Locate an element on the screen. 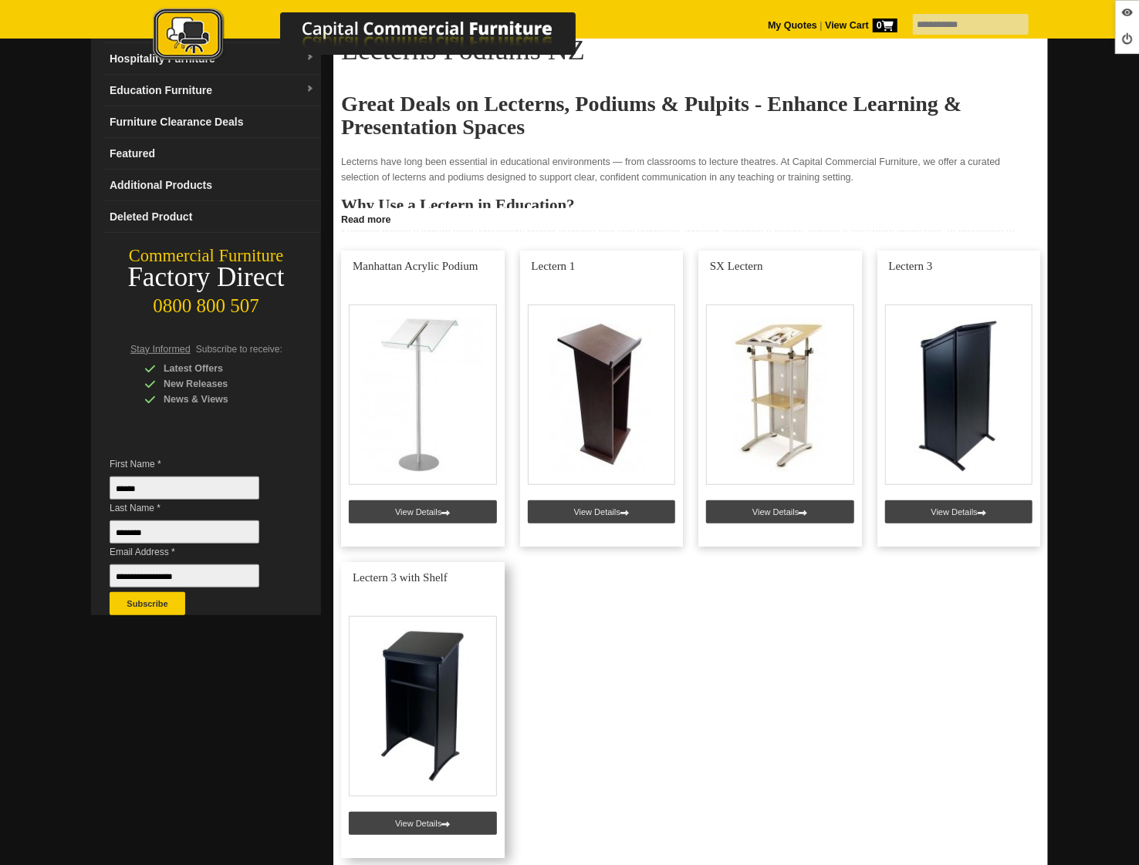 The image size is (1139, 865). a: Capital Commercial Furniture Logo is located at coordinates (380, 38).